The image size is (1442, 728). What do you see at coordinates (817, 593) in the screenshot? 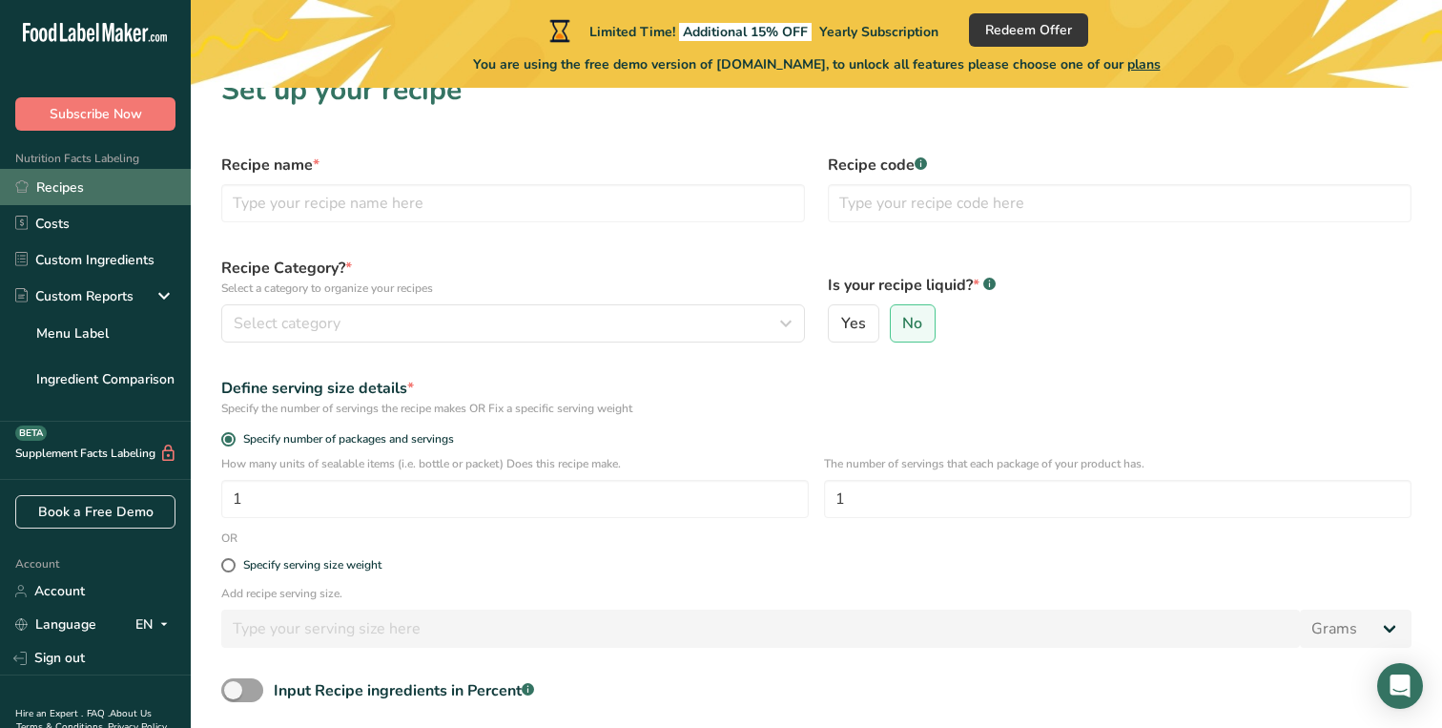
I see `p: Add recipe serving size.` at bounding box center [817, 593].